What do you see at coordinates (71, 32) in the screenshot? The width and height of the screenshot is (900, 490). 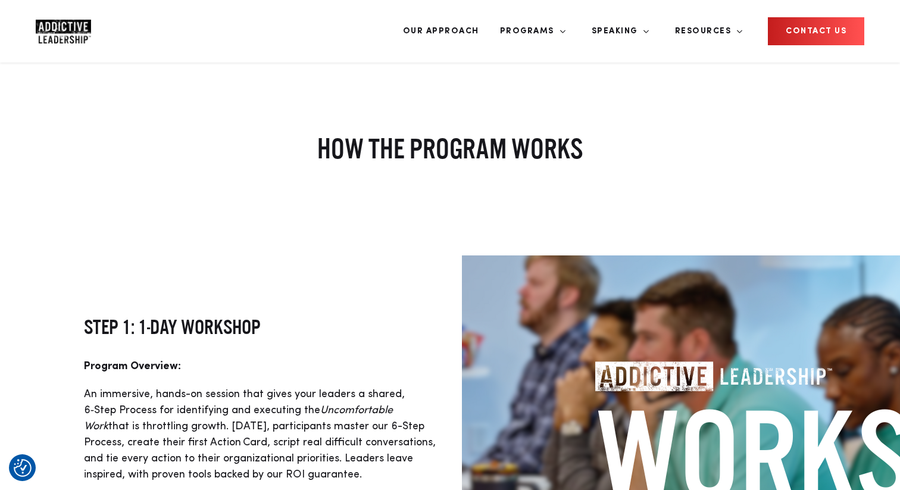 I see `a: Home` at bounding box center [71, 32].